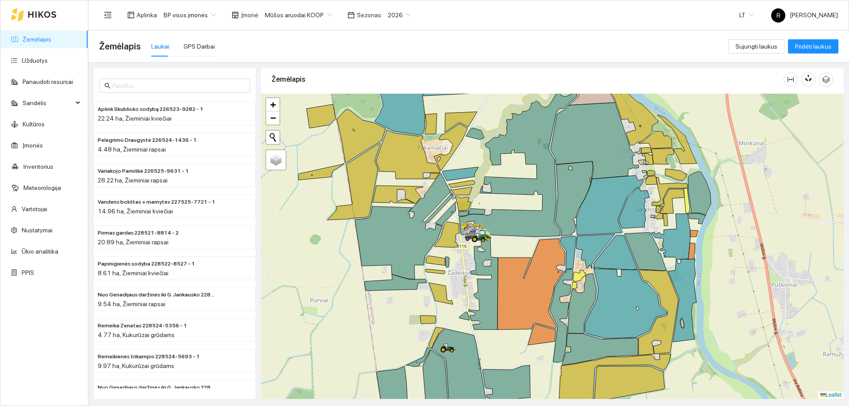  I want to click on a: Įmonės, so click(33, 145).